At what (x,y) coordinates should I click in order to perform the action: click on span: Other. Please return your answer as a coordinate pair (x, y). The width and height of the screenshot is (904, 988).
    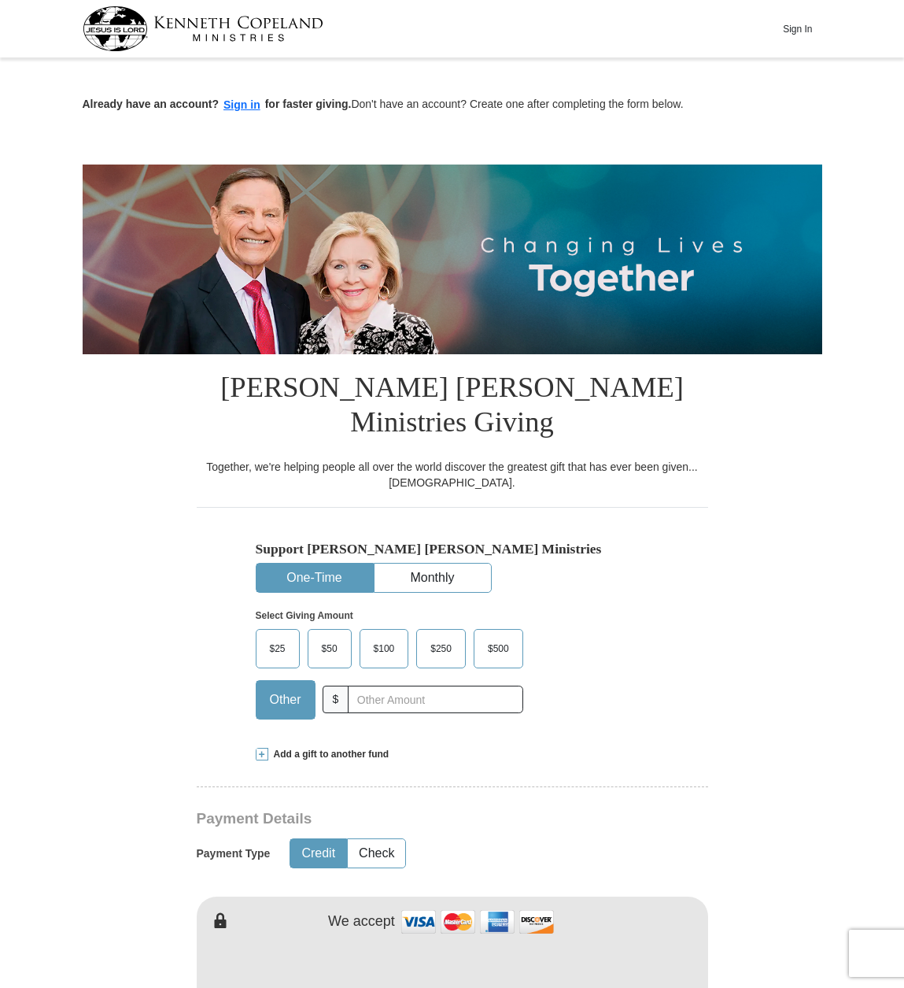
    Looking at the image, I should click on (286, 700).